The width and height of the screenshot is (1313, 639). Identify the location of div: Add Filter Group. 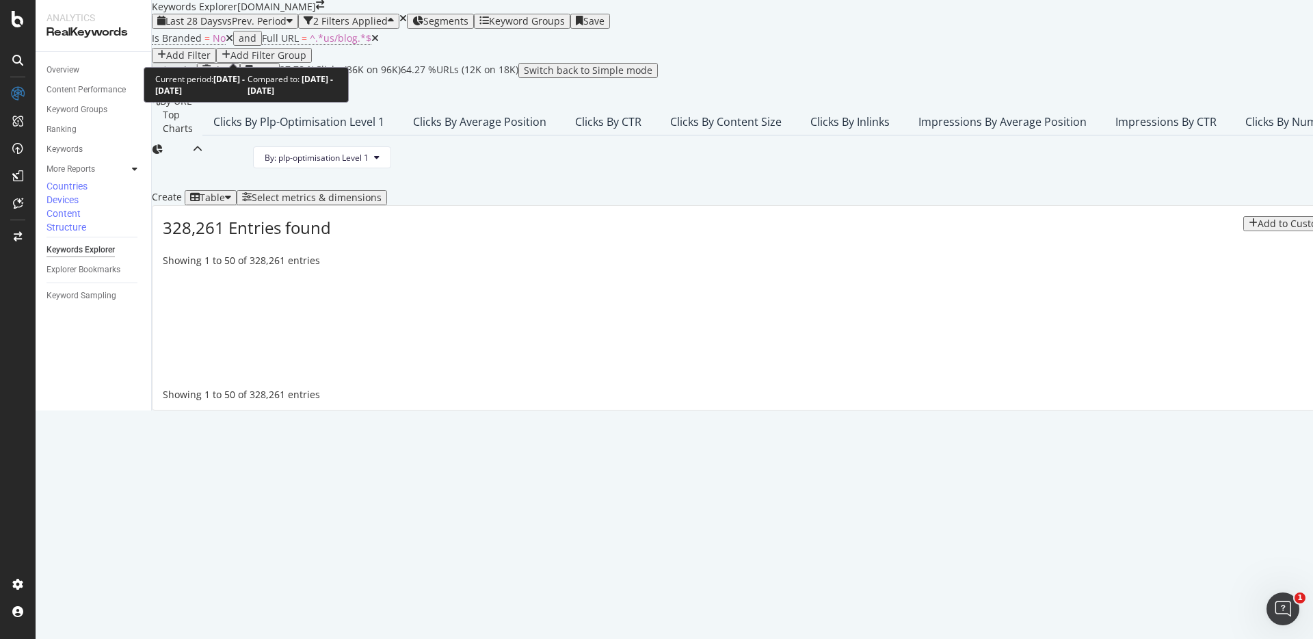
(268, 55).